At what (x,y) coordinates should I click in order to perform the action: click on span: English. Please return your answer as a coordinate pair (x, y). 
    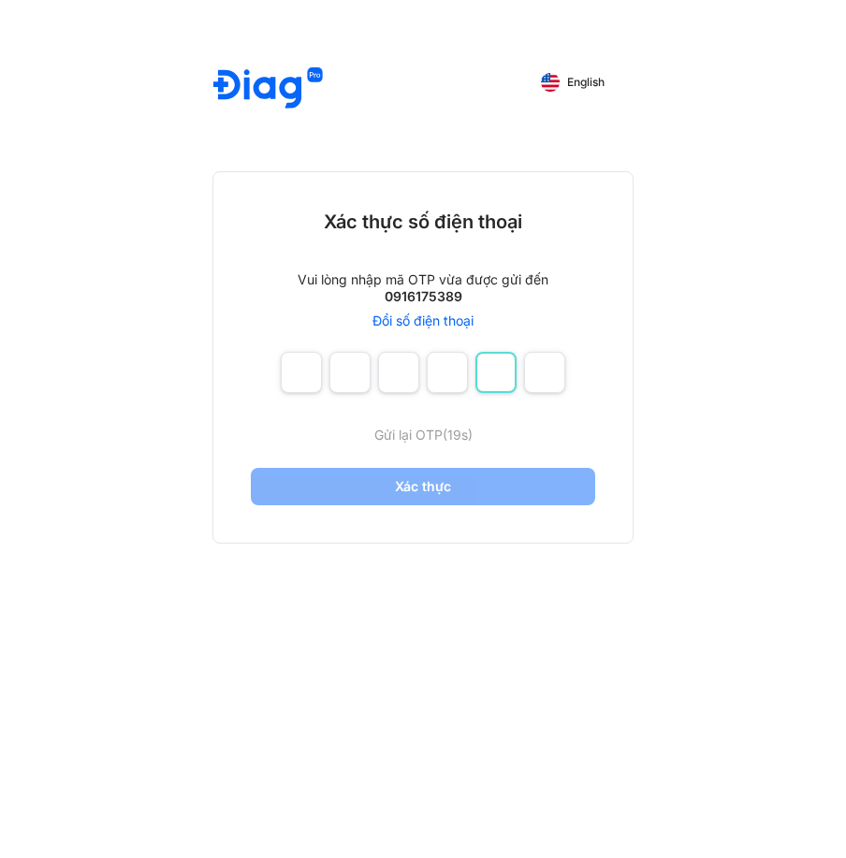
    Looking at the image, I should click on (586, 82).